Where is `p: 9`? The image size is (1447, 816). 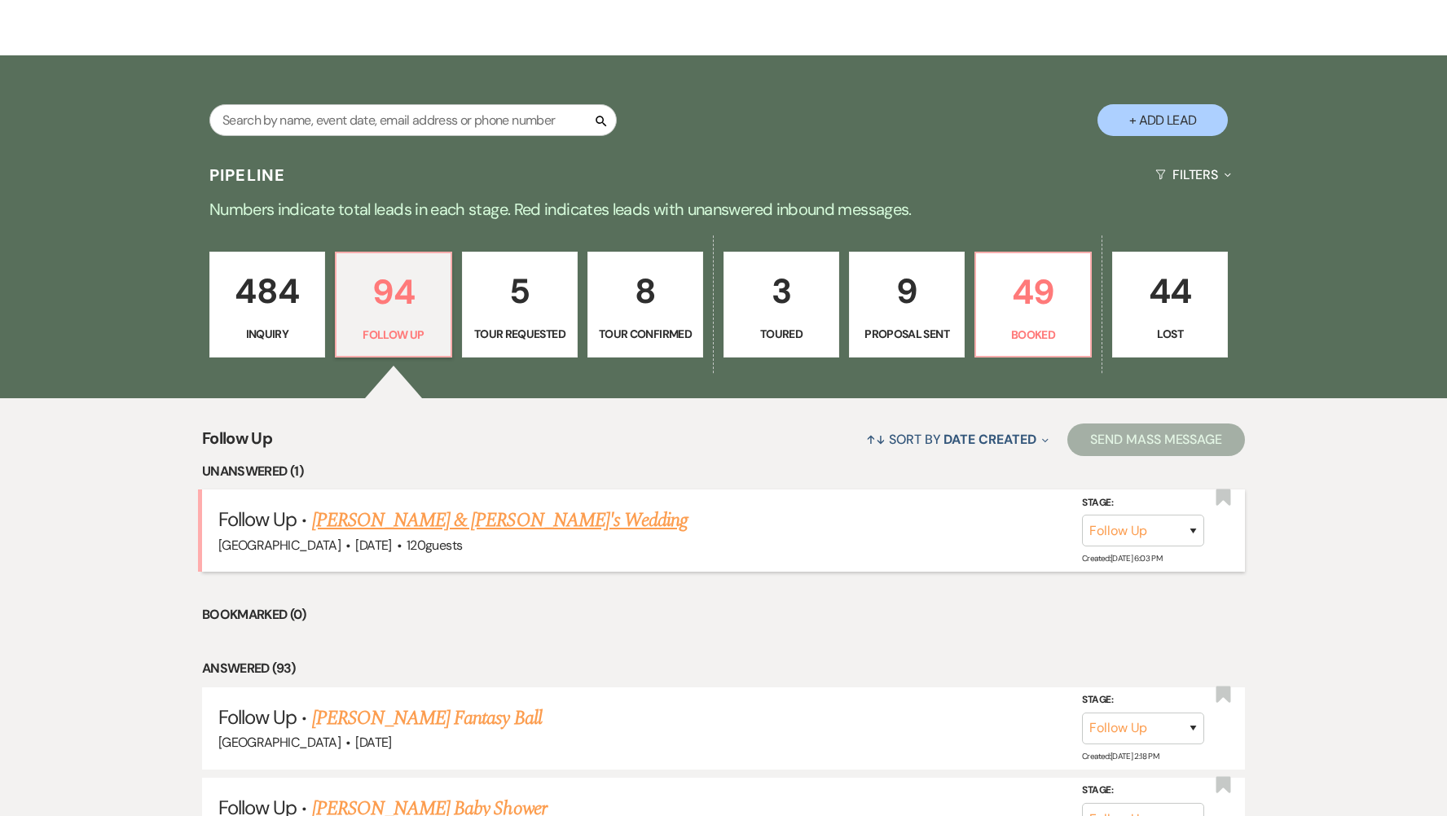
p: 9 is located at coordinates (907, 291).